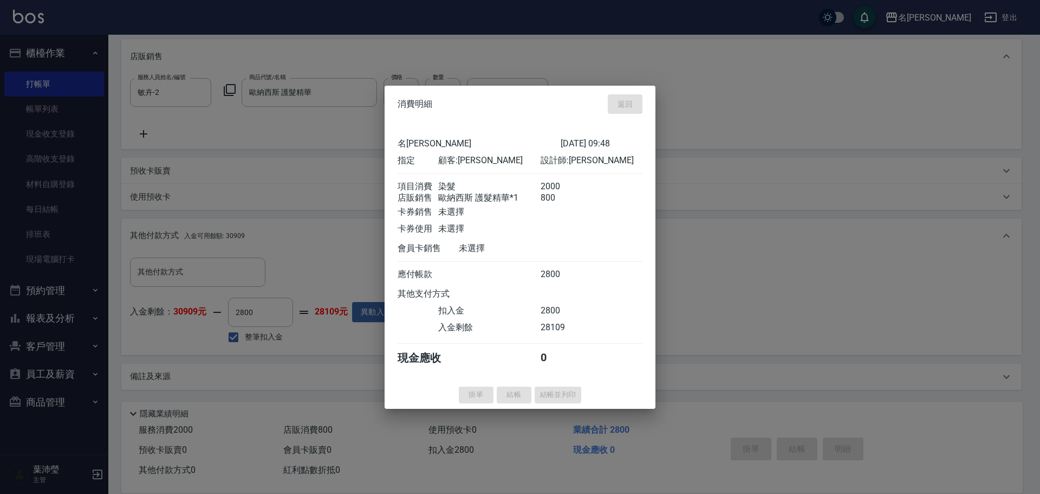 The width and height of the screenshot is (1040, 494). Describe the element at coordinates (489, 186) in the screenshot. I see `div: 染髮` at that location.